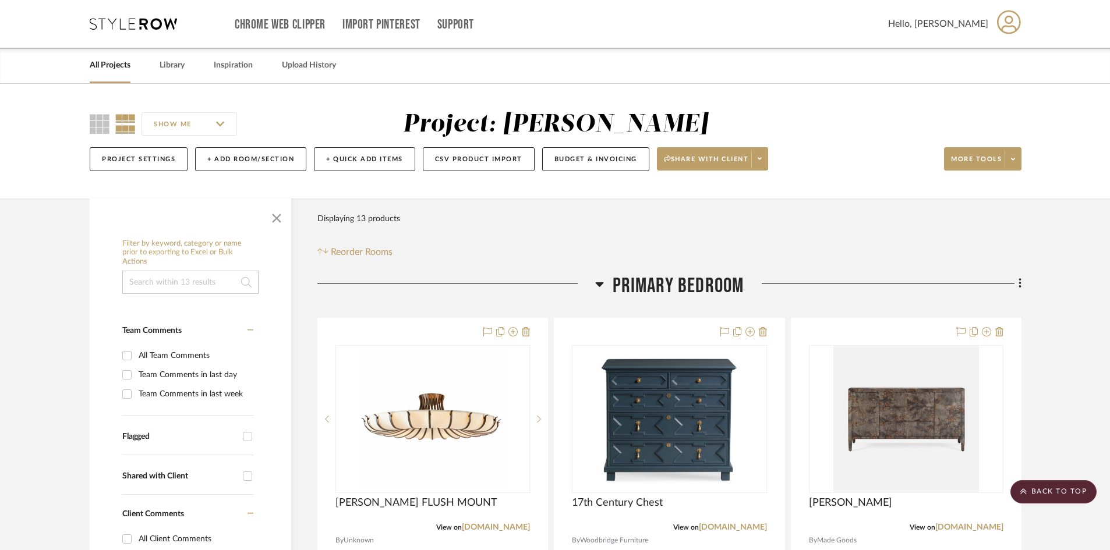 The height and width of the screenshot is (550, 1110). I want to click on button: Close, so click(277, 216).